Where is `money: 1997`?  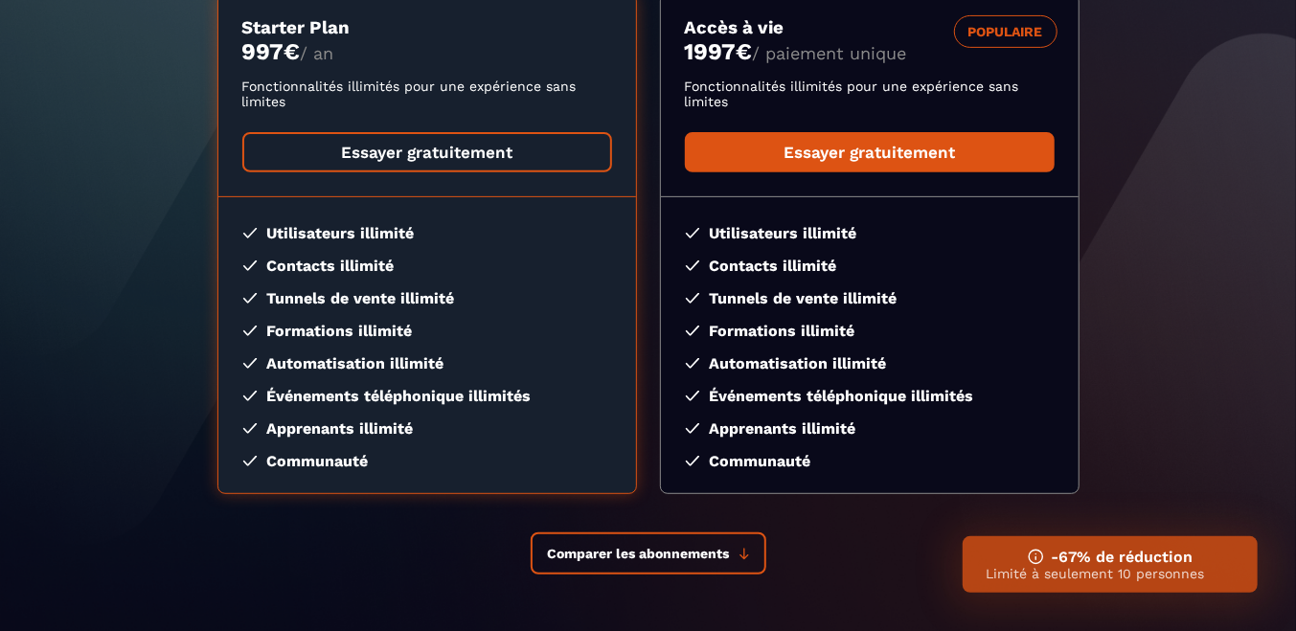 money: 1997 is located at coordinates (718, 52).